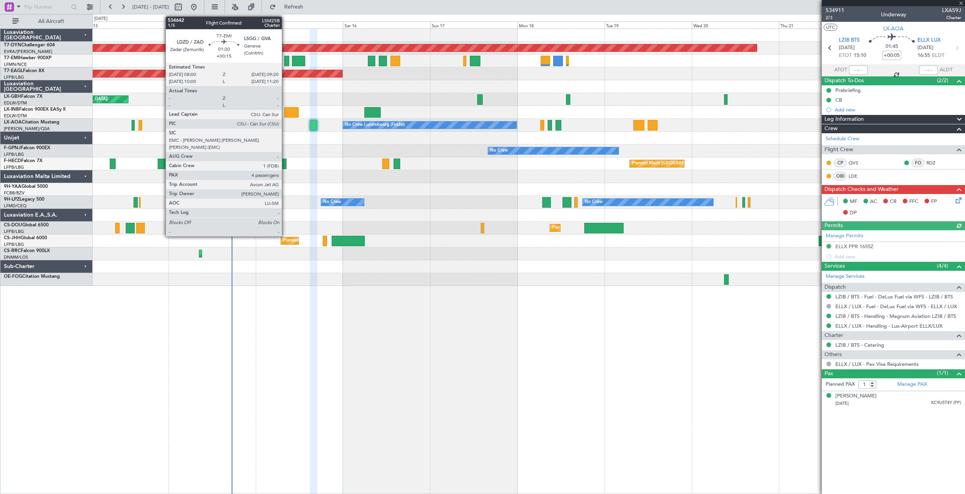  What do you see at coordinates (12, 148) in the screenshot?
I see `span: F-GPNJ` at bounding box center [12, 148].